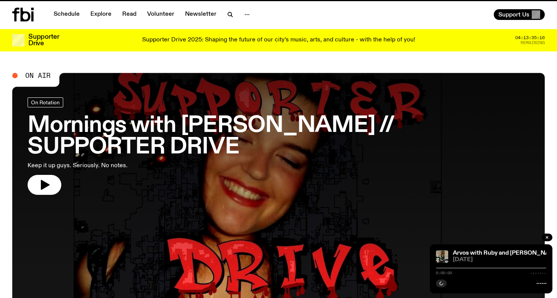 The width and height of the screenshot is (557, 298). I want to click on a: Ruby wears a Collarbones t shirt and pretends to play the DJ decks, Al sings into a pringles can...., so click(442, 256).